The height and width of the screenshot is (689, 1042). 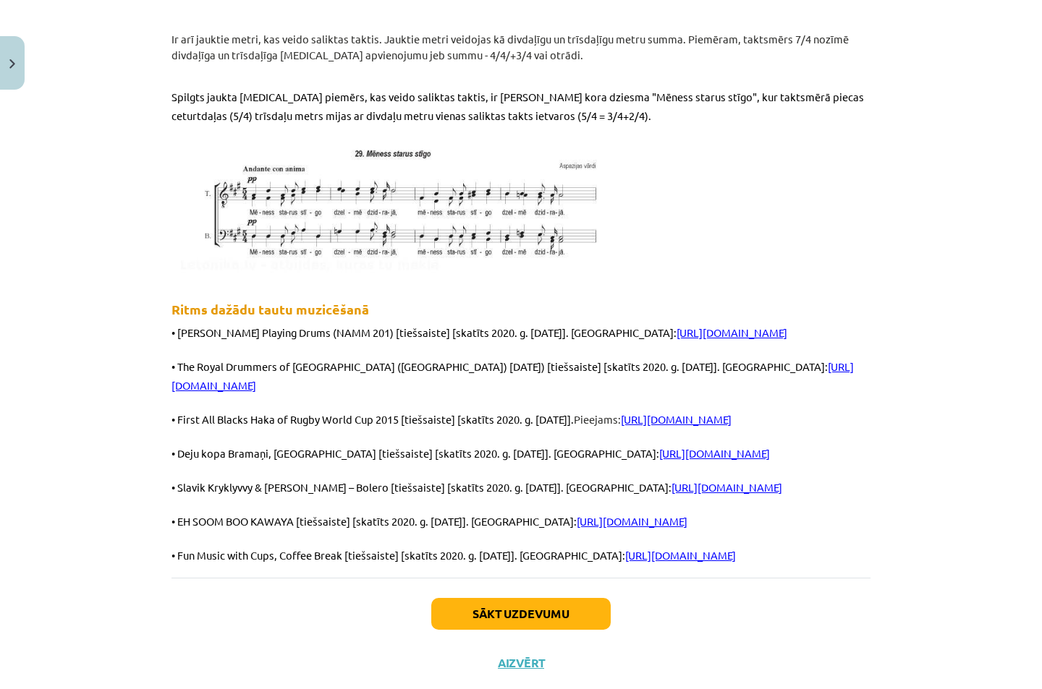 What do you see at coordinates (655, 419) in the screenshot?
I see `span: Pieejams:` at bounding box center [655, 419].